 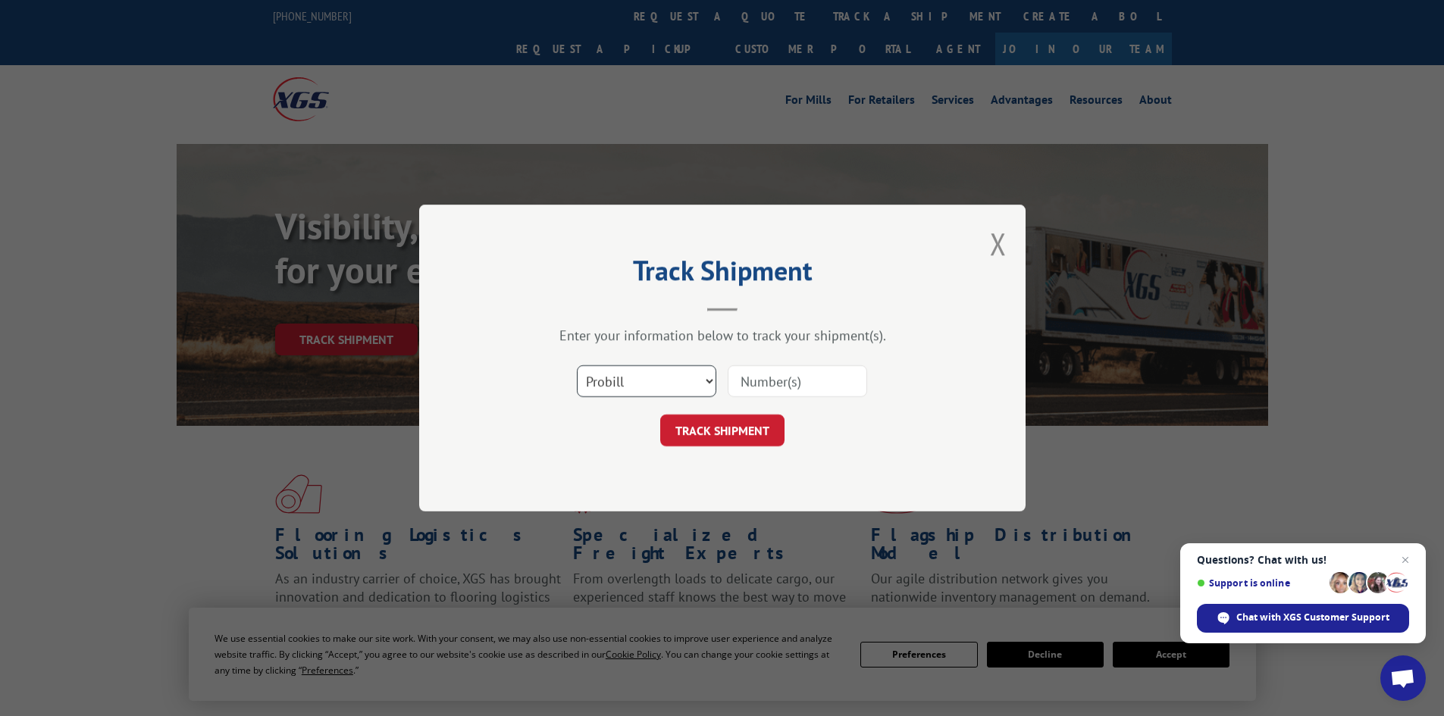 What do you see at coordinates (722, 430) in the screenshot?
I see `button: TRACK SHIPMENT` at bounding box center [722, 430].